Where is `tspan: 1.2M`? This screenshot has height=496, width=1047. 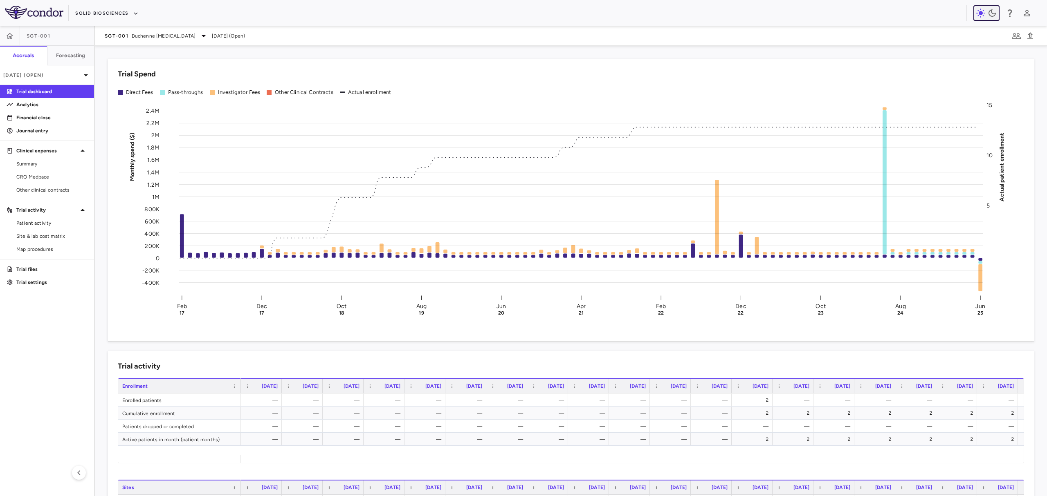
tspan: 1.2M is located at coordinates (153, 184).